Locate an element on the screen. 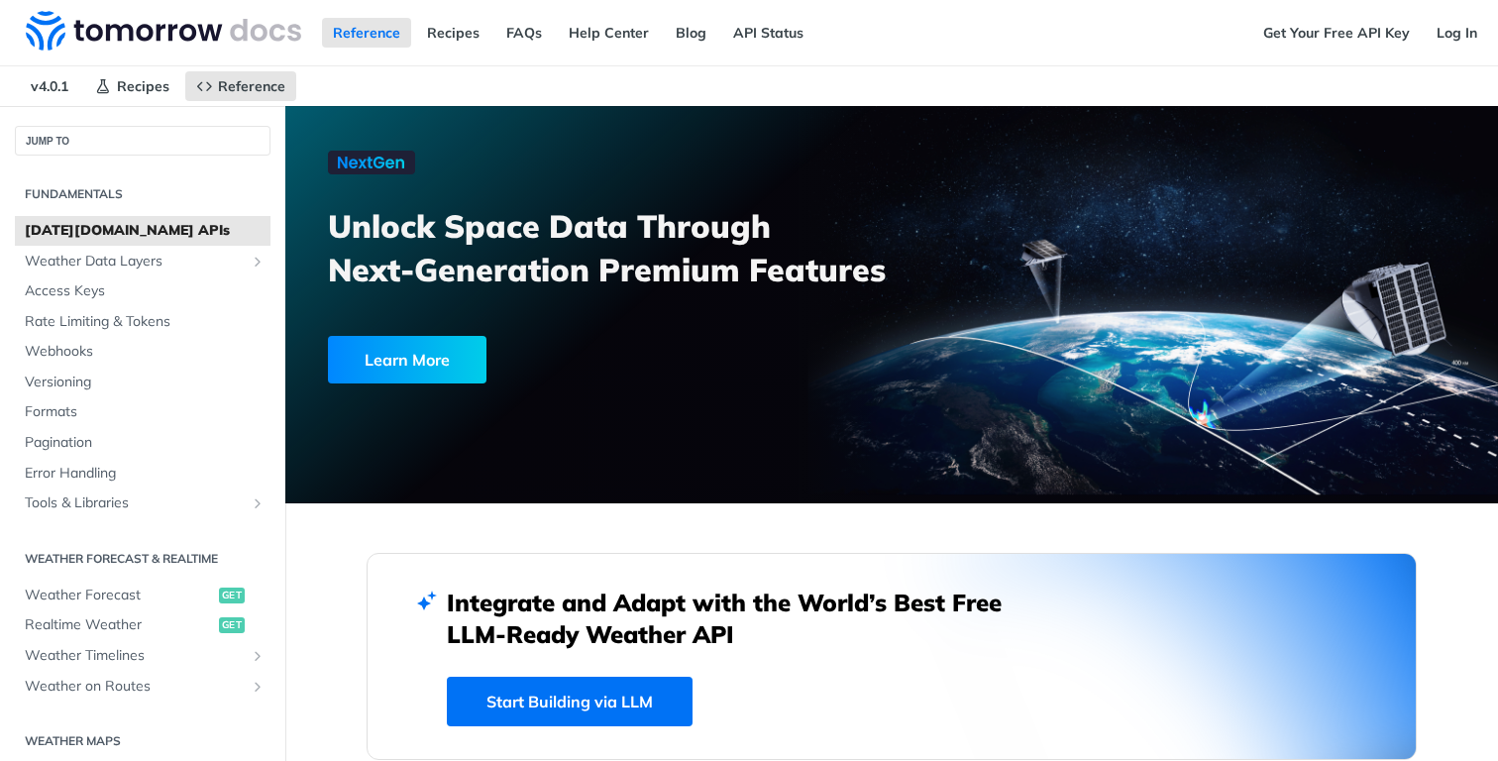  a: Help Center is located at coordinates (608, 33).